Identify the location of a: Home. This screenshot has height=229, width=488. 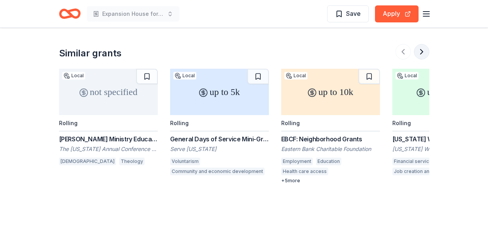
(70, 14).